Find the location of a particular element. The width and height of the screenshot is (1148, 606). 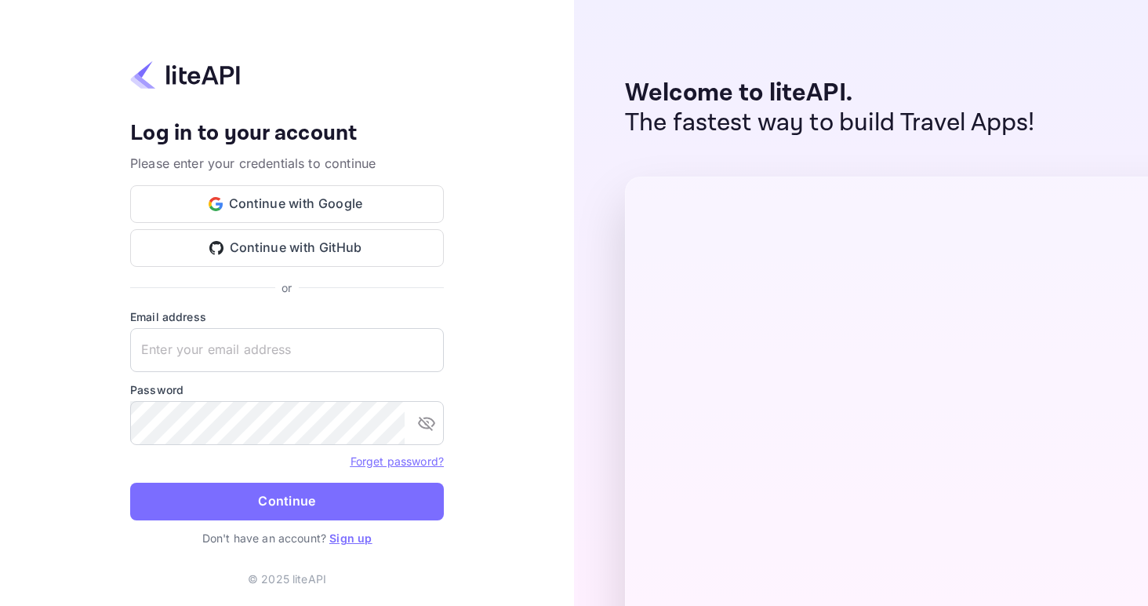

p: © 2025 liteAPI is located at coordinates (287, 578).